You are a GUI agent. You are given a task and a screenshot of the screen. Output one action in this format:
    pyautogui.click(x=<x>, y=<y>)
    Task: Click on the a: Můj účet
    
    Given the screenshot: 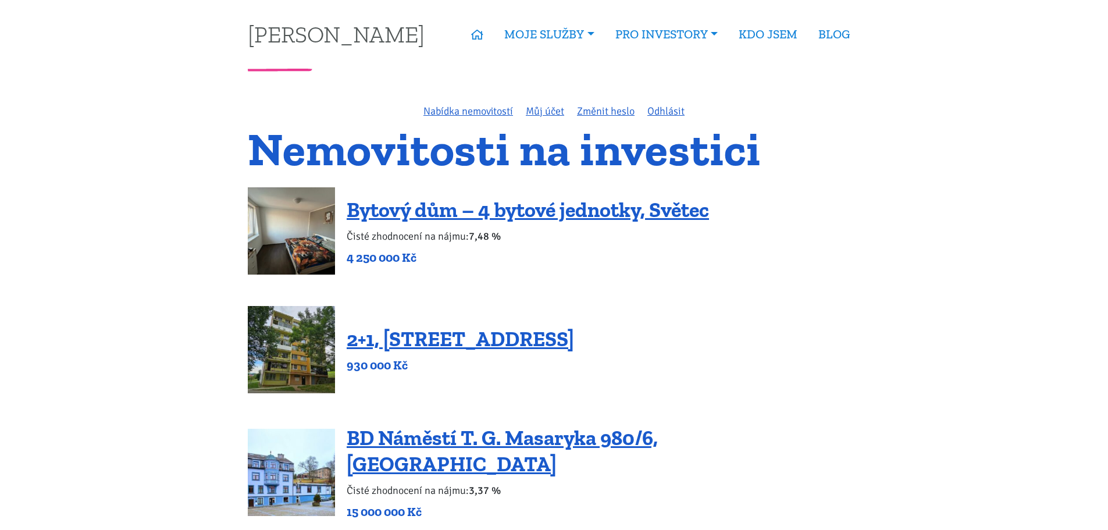 What is the action you would take?
    pyautogui.click(x=545, y=111)
    